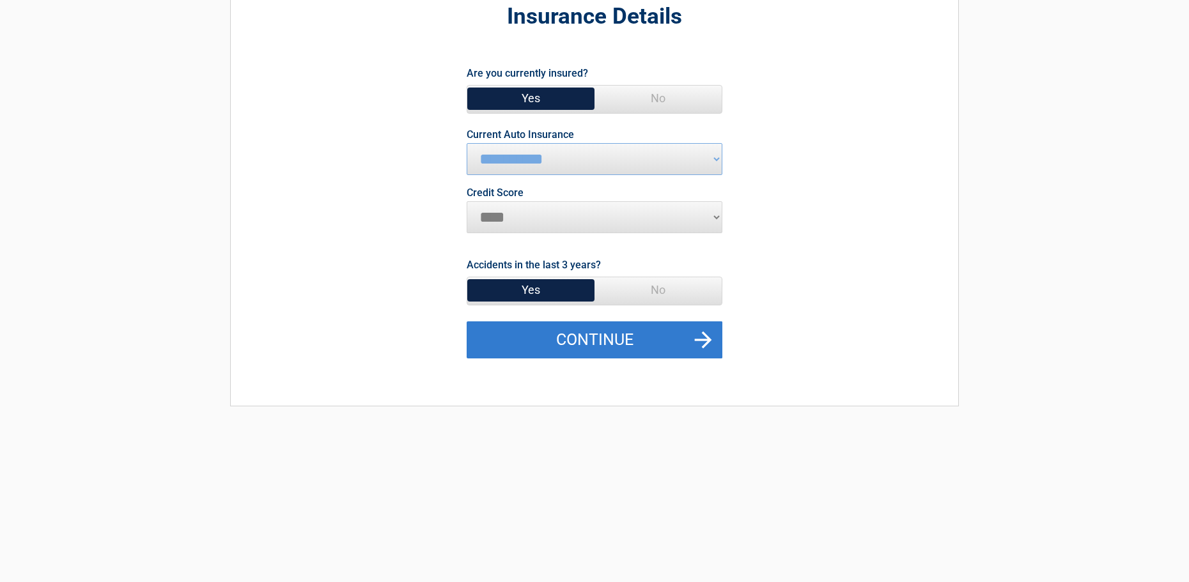  What do you see at coordinates (594, 340) in the screenshot?
I see `button: Continue` at bounding box center [594, 340].